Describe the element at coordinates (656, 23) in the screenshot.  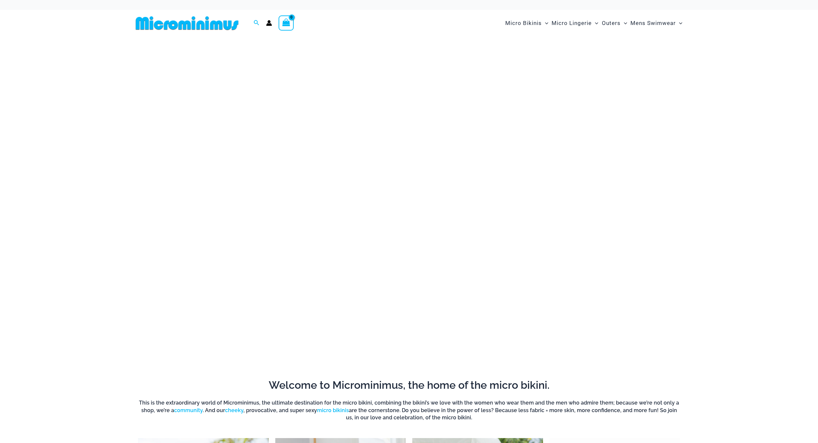
I see `a: Mens SwimwearMenu ToggleMenu Toggle` at that location.